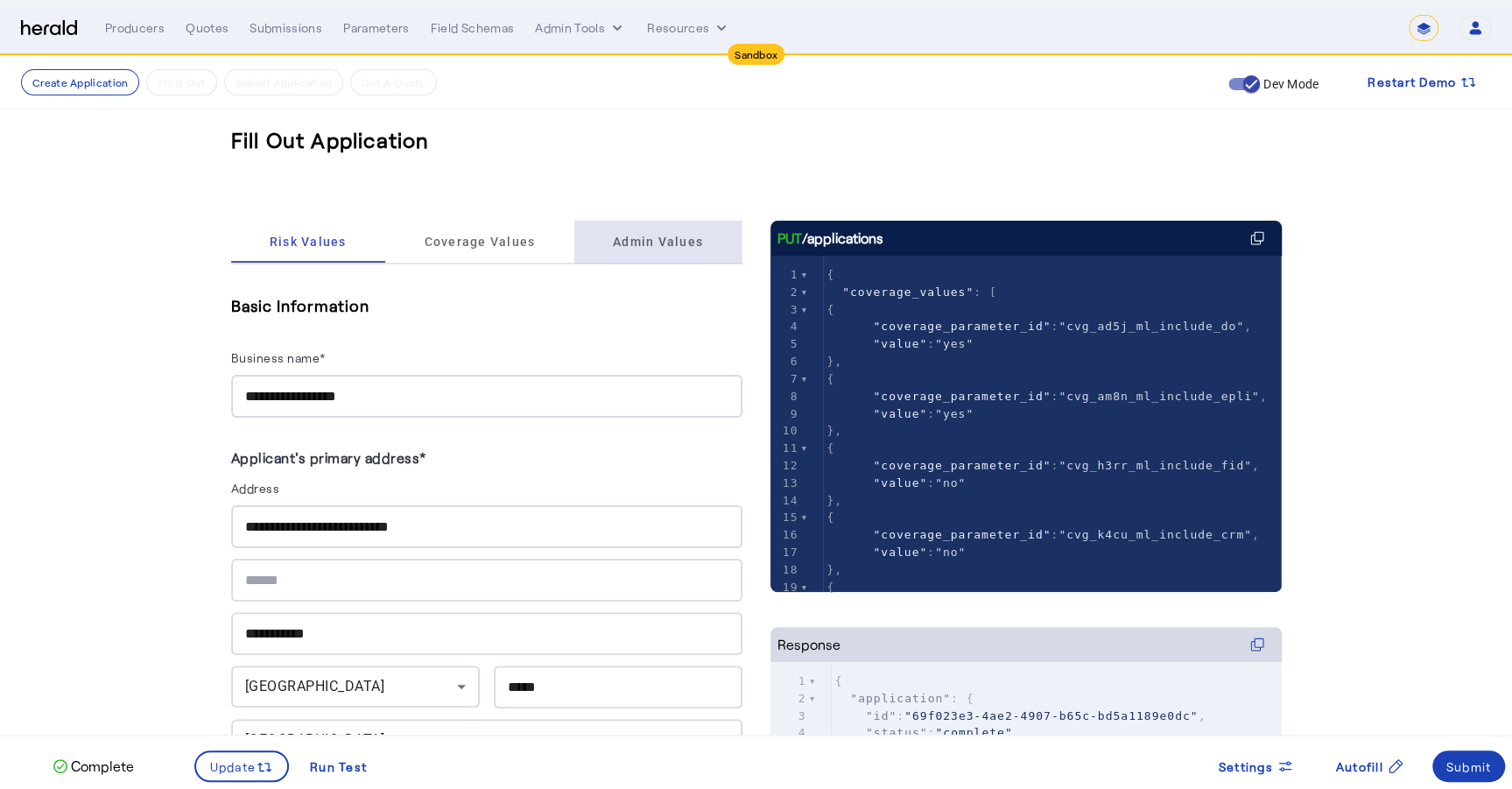  I want to click on div: Quotes, so click(206, 28).